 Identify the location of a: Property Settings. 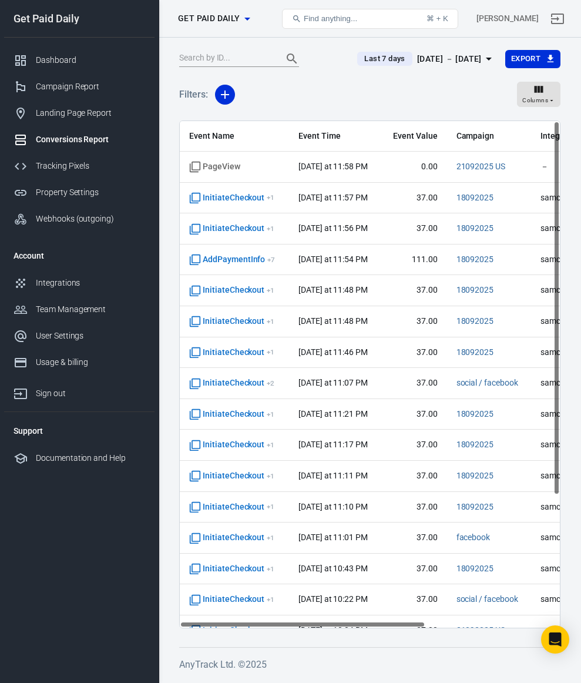
(79, 192).